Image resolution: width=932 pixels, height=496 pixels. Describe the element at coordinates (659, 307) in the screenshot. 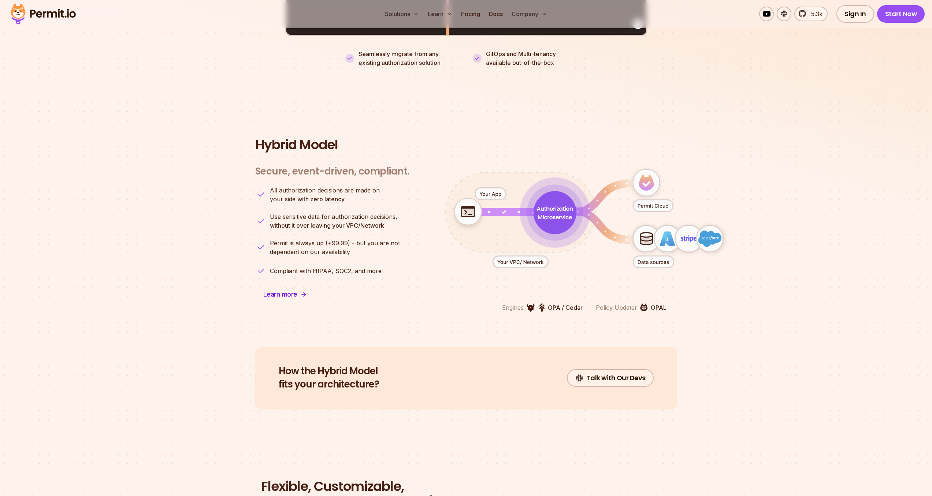

I see `p: OPAL` at that location.